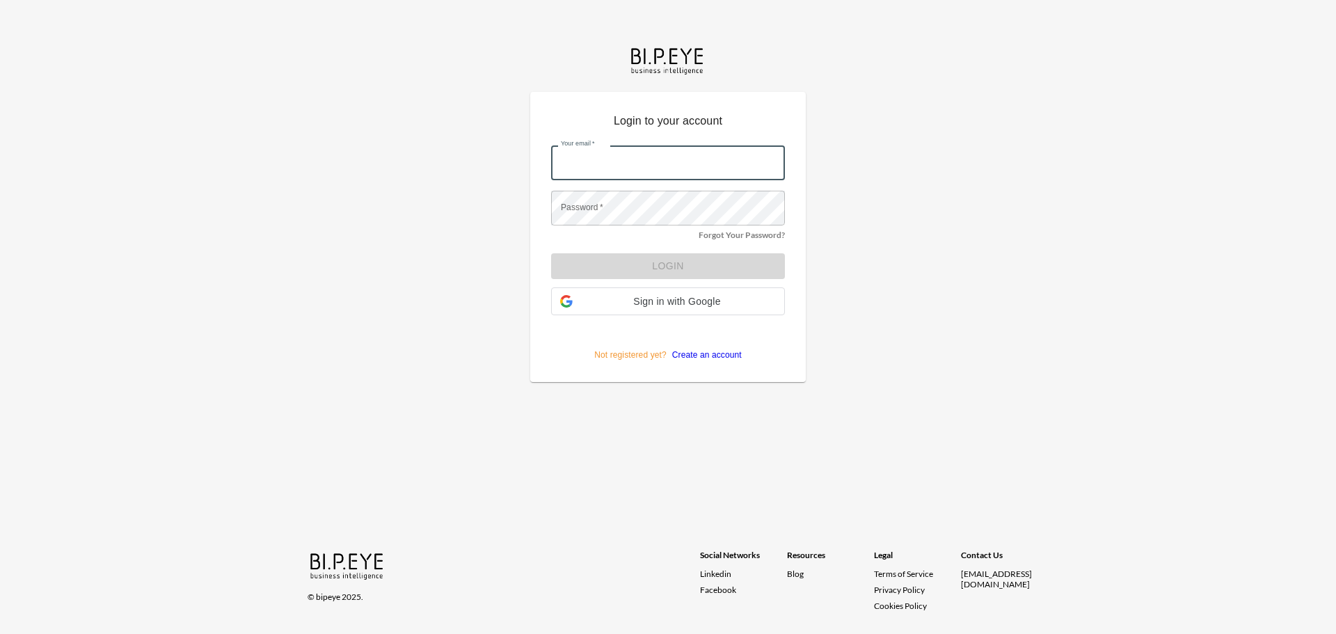  What do you see at coordinates (668, 344) in the screenshot?
I see `p: Not registered yet?` at bounding box center [668, 344].